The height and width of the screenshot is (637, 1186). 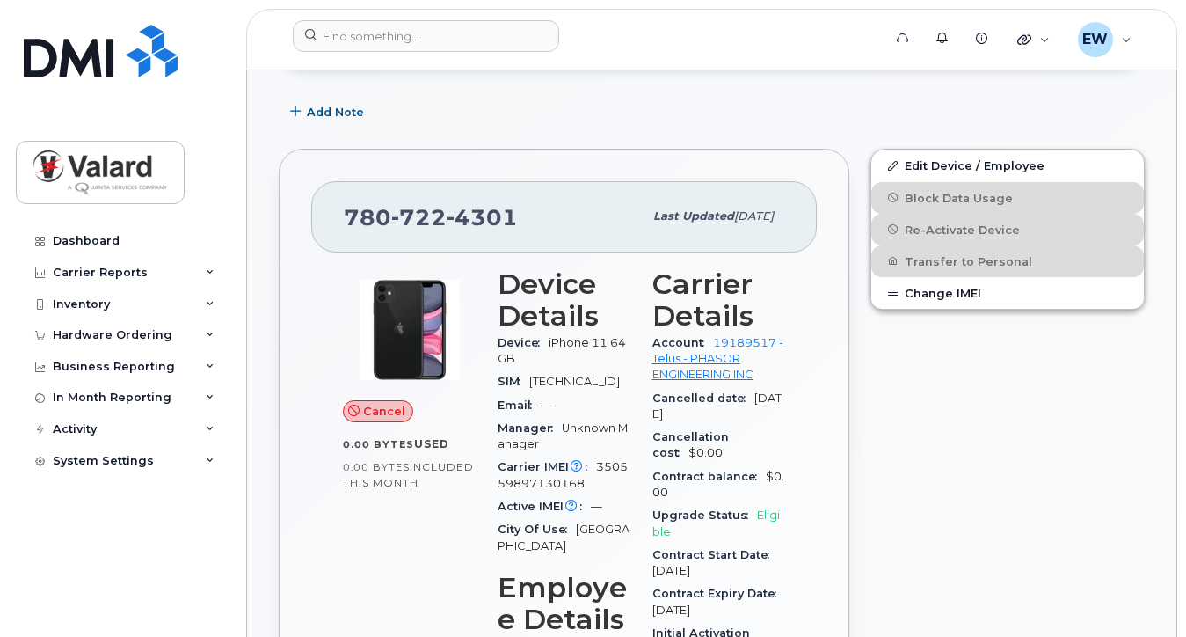 What do you see at coordinates (329, 112) in the screenshot?
I see `button: Add Note` at bounding box center [329, 112].